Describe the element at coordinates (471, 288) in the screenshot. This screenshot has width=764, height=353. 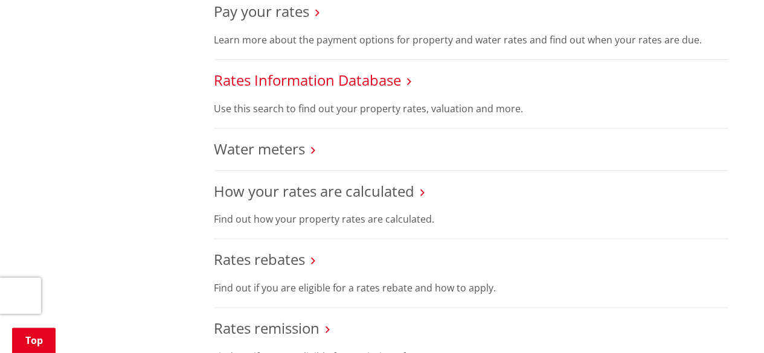
I see `p: Find out if you are eligible for a rates rebate and how to apply.` at that location.